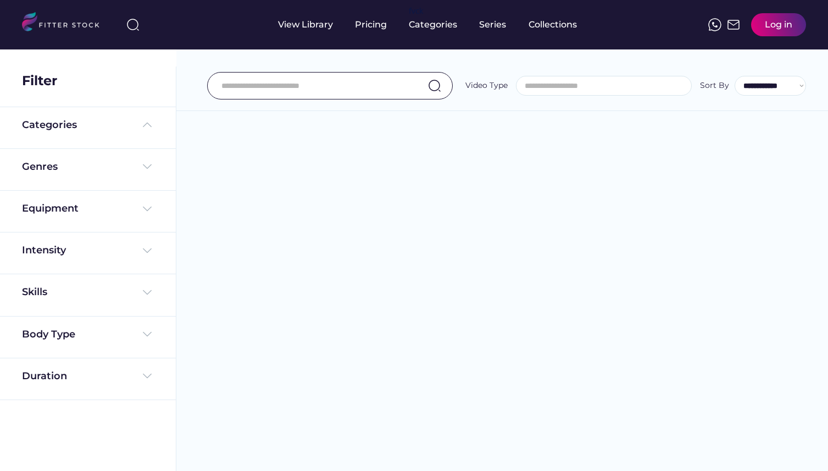 The image size is (828, 471). What do you see at coordinates (714, 86) in the screenshot?
I see `div: Sort By` at bounding box center [714, 86].